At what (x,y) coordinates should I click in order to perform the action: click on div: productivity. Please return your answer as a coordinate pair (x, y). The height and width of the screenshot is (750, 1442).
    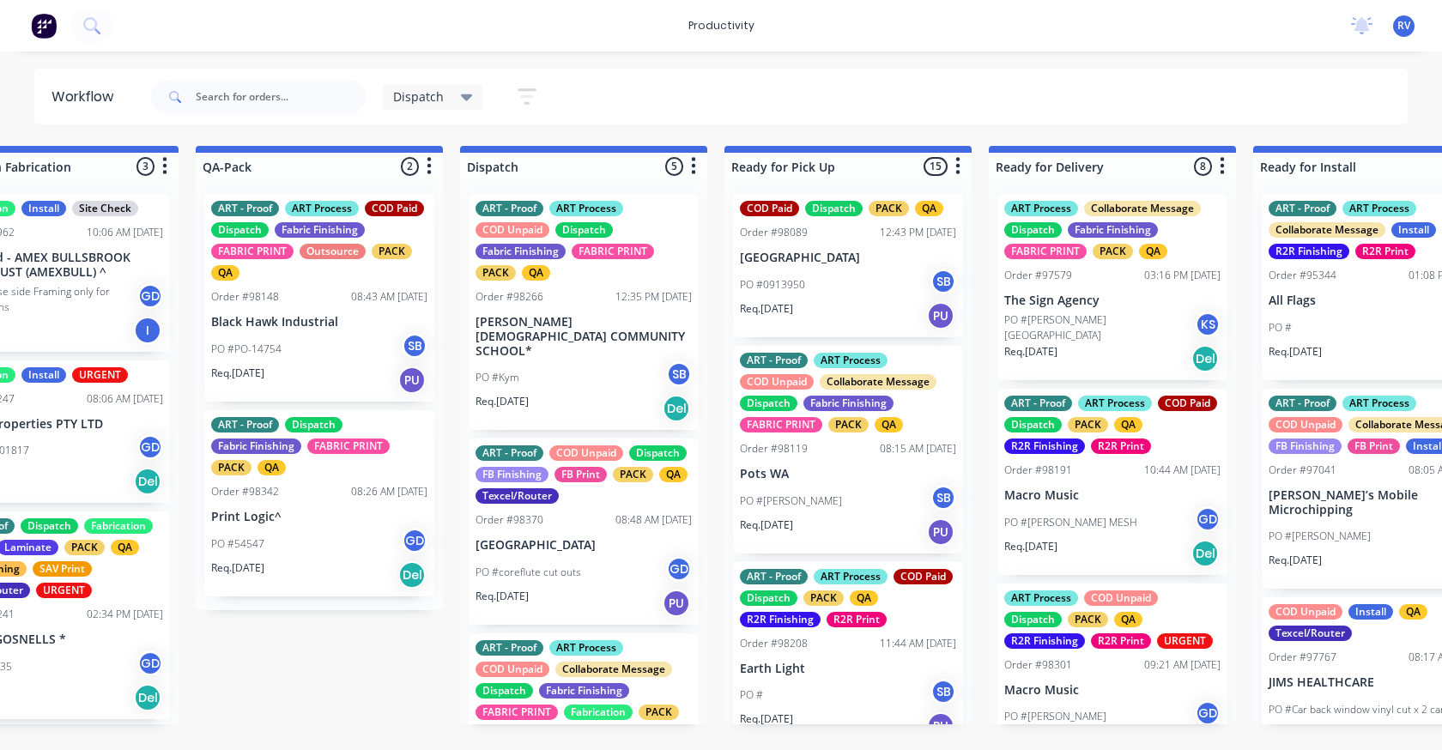
    Looking at the image, I should click on (721, 26).